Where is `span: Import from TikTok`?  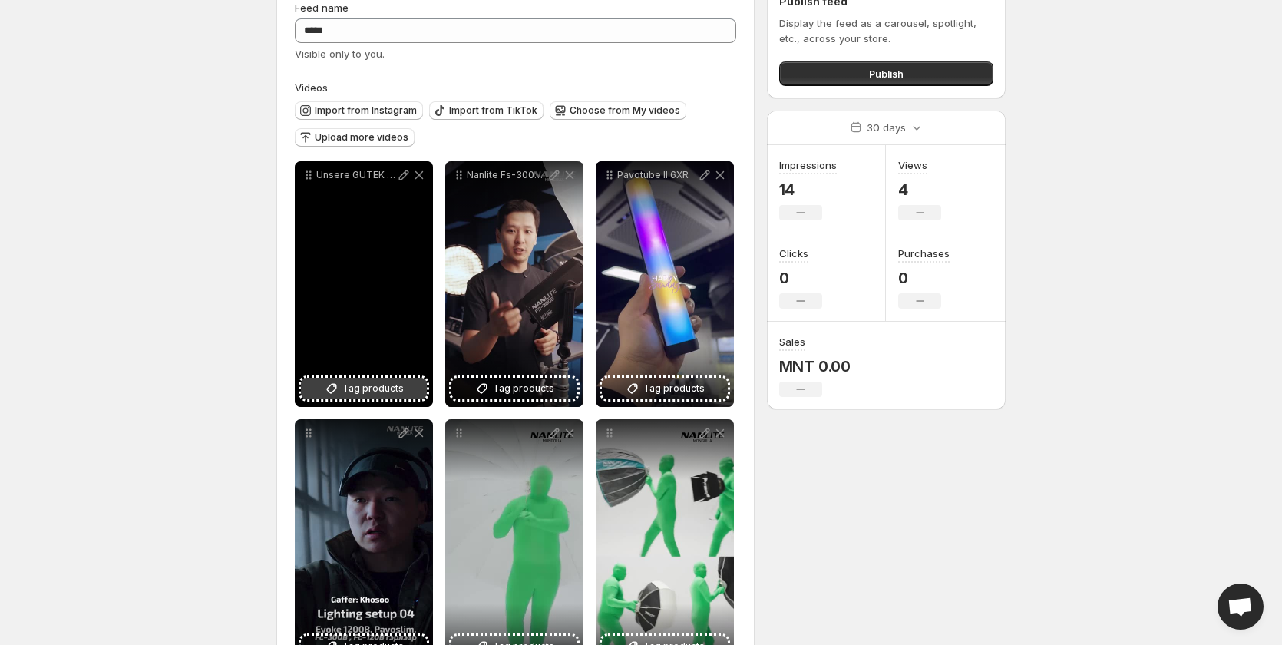 span: Import from TikTok is located at coordinates (493, 111).